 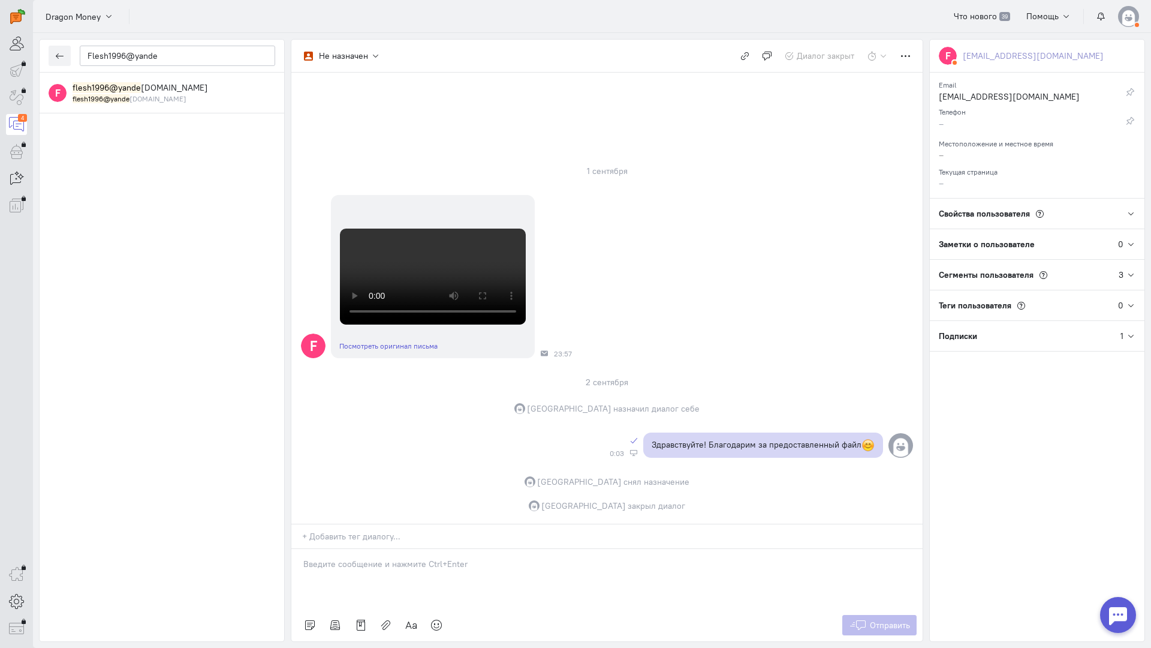 I want to click on div: Веб-панель, so click(x=634, y=453).